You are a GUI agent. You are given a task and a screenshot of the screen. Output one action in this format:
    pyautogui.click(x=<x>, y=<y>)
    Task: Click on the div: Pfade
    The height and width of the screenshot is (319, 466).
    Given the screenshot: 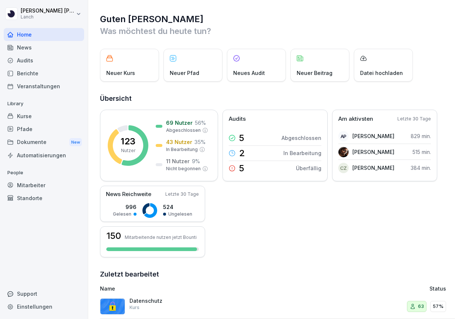 What is the action you would take?
    pyautogui.click(x=44, y=129)
    